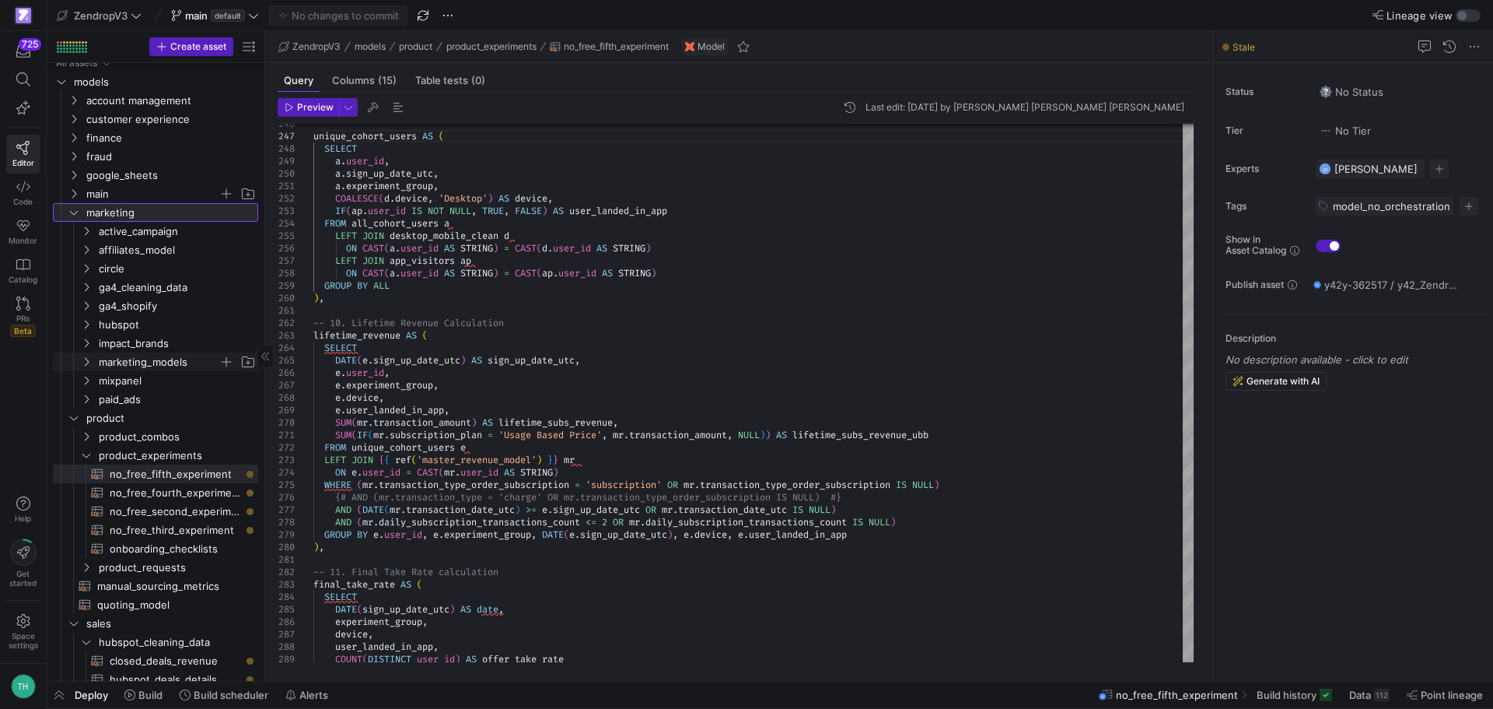 This screenshot has height=709, width=1493. Describe the element at coordinates (310, 47) in the screenshot. I see `button: ZendropV3` at that location.